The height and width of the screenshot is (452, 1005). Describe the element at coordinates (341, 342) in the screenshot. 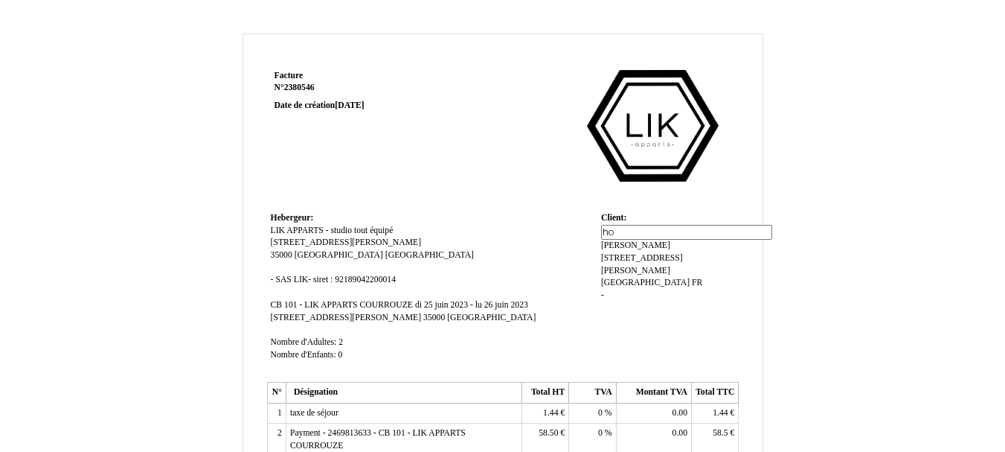

I see `span: 2` at that location.